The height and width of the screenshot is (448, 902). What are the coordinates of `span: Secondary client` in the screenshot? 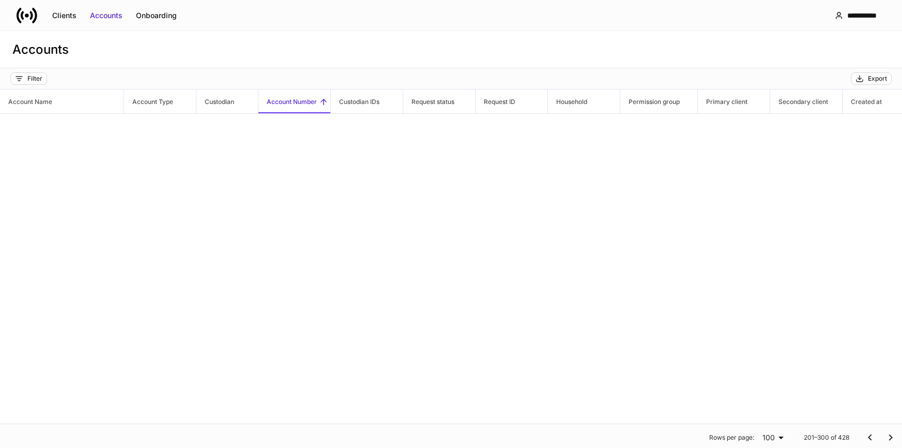 It's located at (806, 101).